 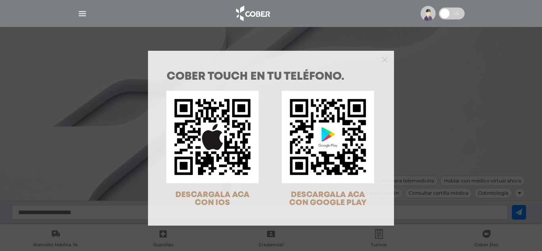 I want to click on span: DESCARGALA ACA CON GOOGLE PLAY, so click(x=328, y=199).